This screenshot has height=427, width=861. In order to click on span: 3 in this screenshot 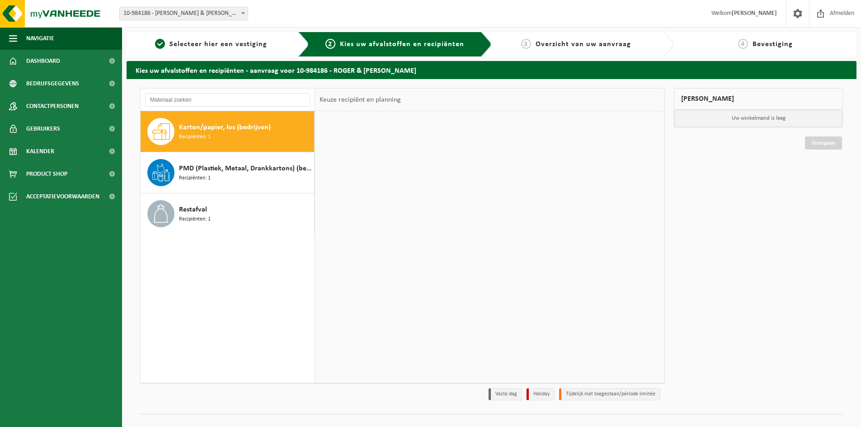, I will do `click(526, 44)`.